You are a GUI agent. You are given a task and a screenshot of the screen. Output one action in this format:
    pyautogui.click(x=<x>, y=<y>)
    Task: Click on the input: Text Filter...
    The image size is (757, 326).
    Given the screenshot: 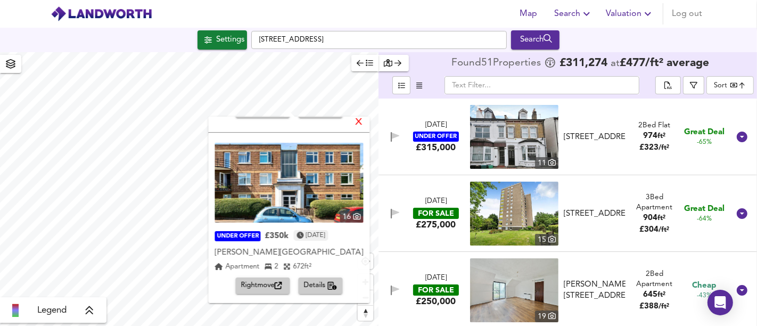 What is the action you would take?
    pyautogui.click(x=542, y=85)
    